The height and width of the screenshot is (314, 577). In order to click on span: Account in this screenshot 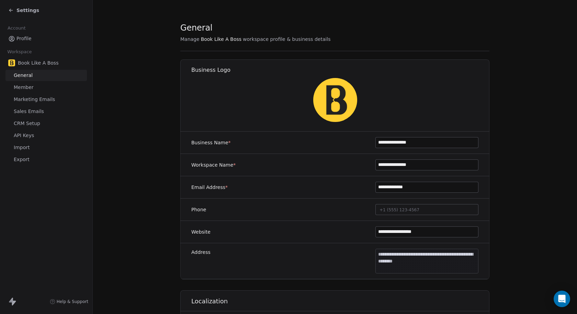, I will do `click(16, 28)`.